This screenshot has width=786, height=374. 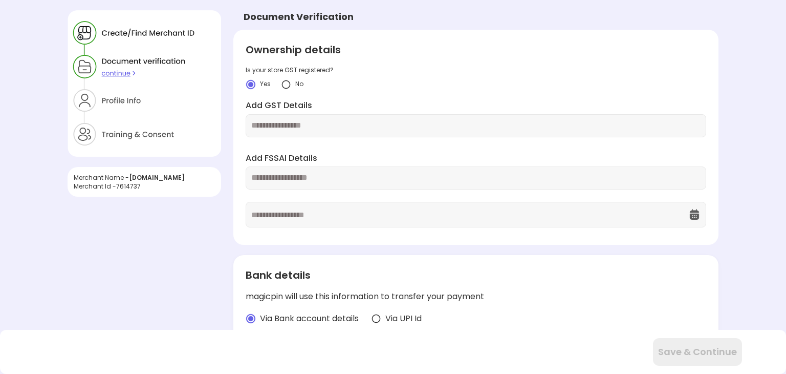 I want to click on div: magicpin will use this information to transfer your payment, so click(x=476, y=296).